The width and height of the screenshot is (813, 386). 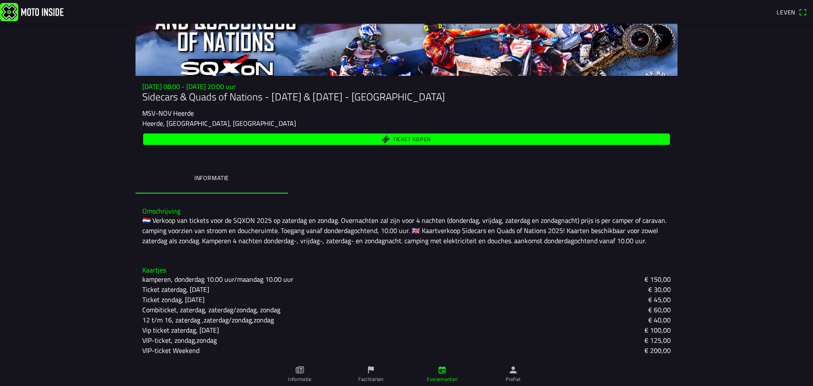 What do you see at coordinates (659, 320) in the screenshot?
I see `font: € 40,00` at bounding box center [659, 320].